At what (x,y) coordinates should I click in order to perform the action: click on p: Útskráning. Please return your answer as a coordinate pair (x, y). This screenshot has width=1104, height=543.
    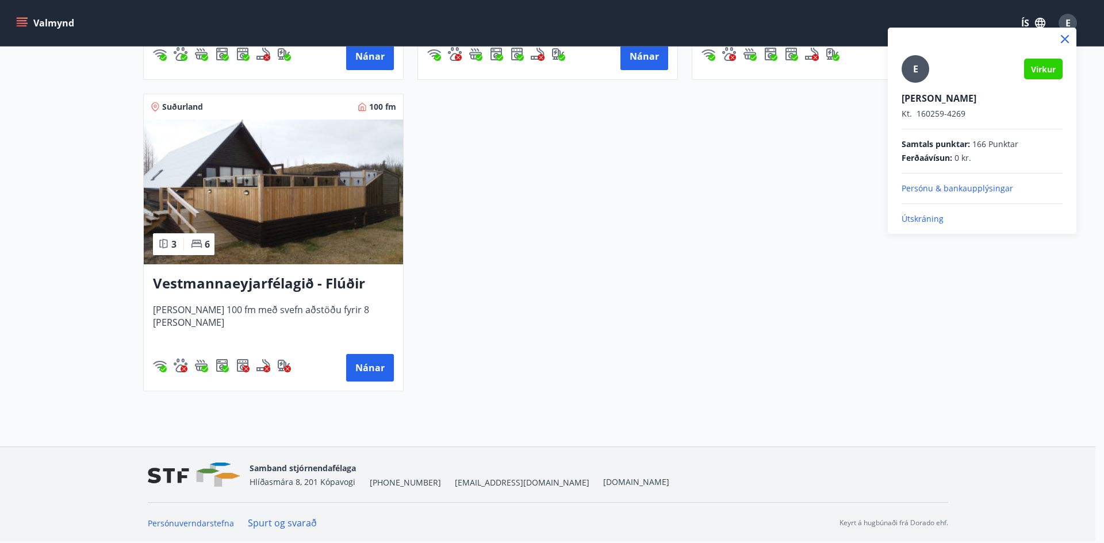
    Looking at the image, I should click on (982, 219).